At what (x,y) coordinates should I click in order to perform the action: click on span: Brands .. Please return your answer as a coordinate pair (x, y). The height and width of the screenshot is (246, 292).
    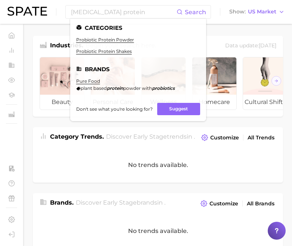
    Looking at the image, I should click on (62, 203).